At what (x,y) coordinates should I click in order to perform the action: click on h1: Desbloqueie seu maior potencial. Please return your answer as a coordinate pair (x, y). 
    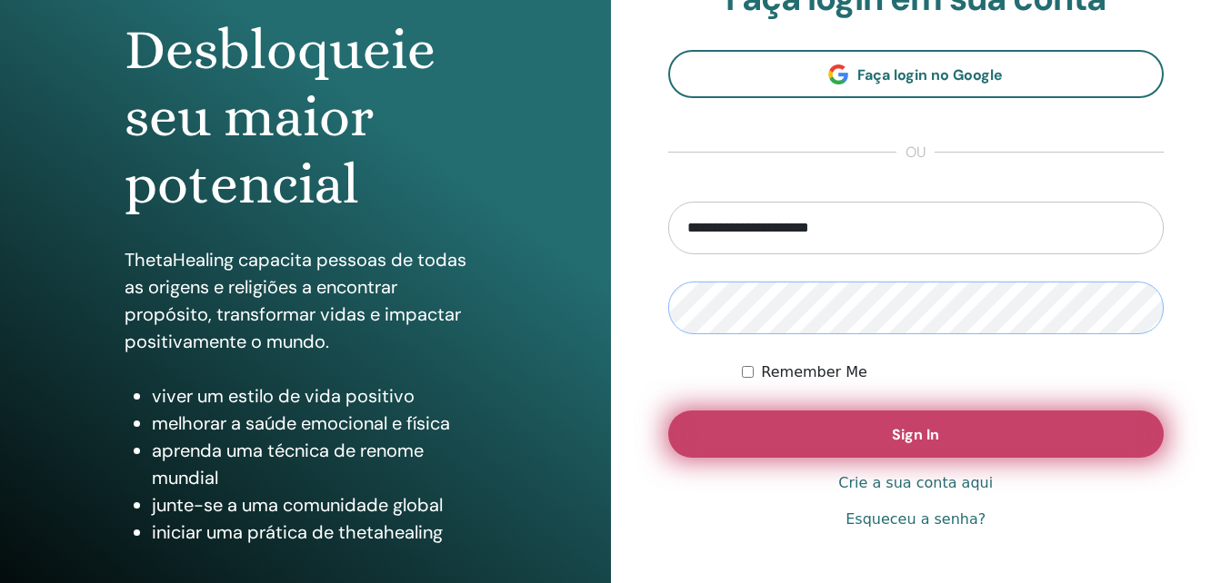
    Looking at the image, I should click on (305, 117).